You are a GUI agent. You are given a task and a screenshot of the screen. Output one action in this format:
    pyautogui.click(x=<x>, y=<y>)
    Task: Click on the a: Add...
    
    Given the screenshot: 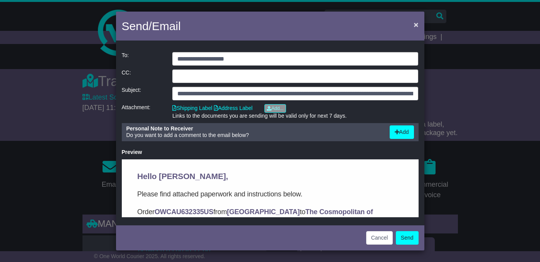 What is the action you would take?
    pyautogui.click(x=275, y=108)
    